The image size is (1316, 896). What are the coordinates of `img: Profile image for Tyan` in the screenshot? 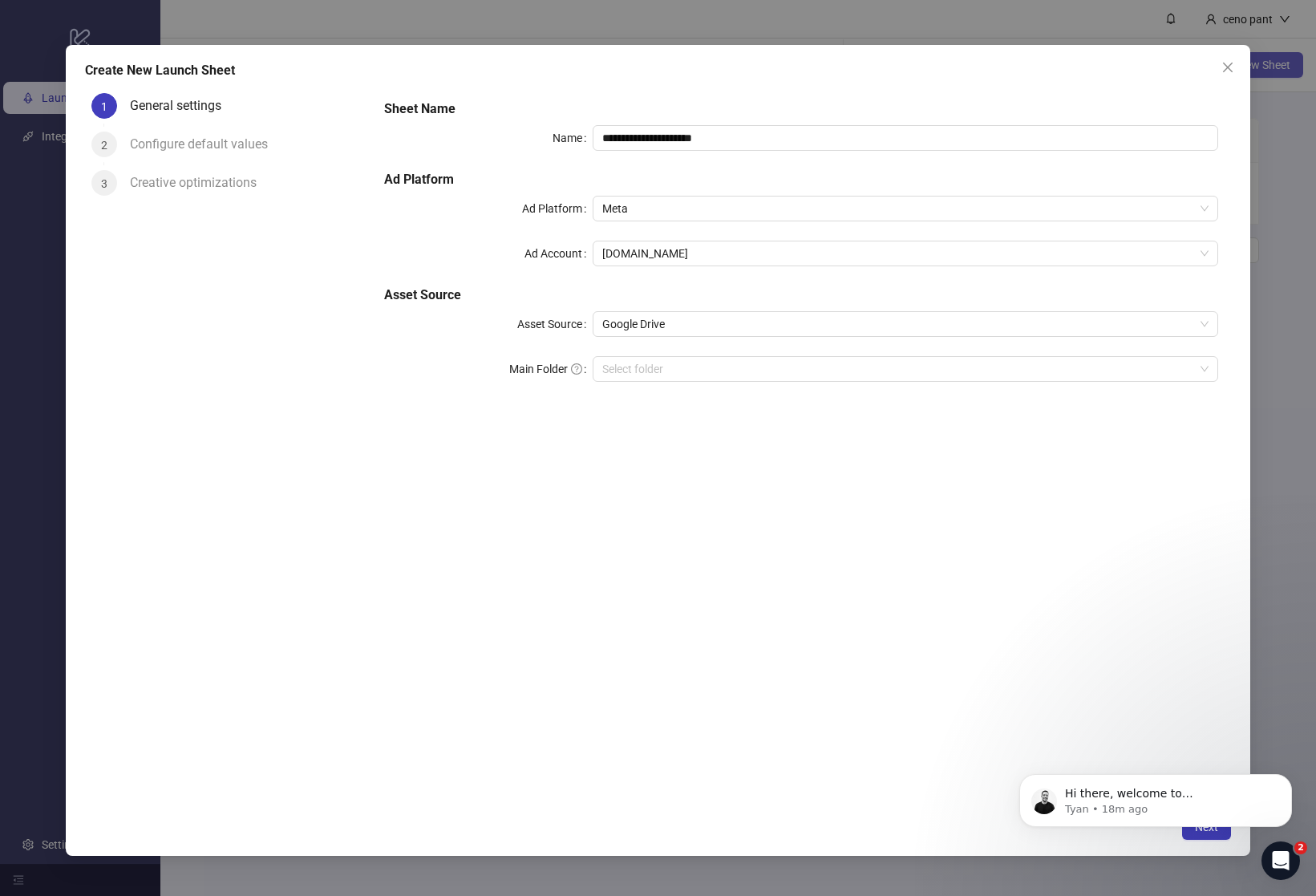 It's located at (49, 61).